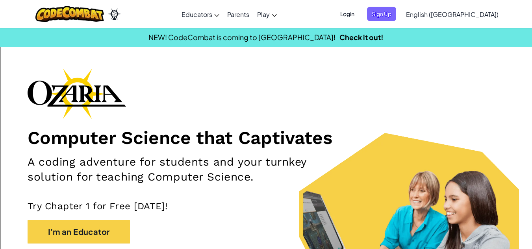  I want to click on button: Sign Up, so click(381, 14).